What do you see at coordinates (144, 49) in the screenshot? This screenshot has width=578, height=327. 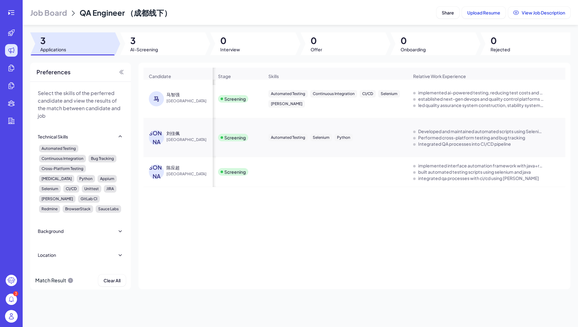 I see `span: AI-Screening` at bounding box center [144, 49].